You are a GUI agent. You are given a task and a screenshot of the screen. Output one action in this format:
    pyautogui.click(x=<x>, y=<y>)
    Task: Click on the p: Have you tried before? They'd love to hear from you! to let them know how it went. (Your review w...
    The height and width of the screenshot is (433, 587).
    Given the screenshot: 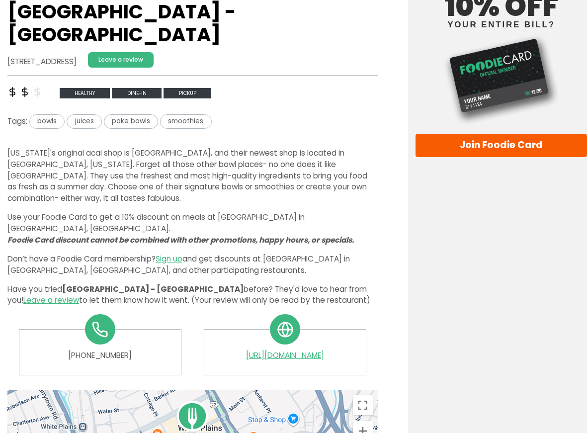 What is the action you would take?
    pyautogui.click(x=192, y=295)
    